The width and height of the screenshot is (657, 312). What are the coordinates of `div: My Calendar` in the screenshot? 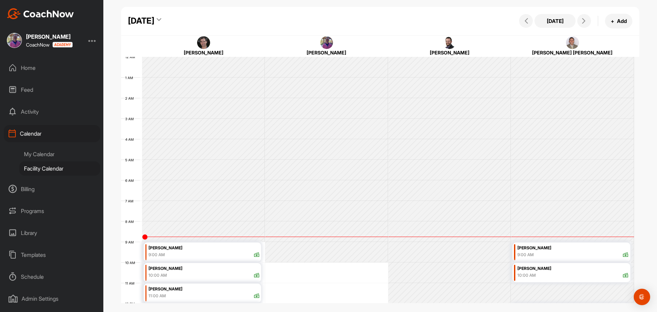 It's located at (60, 154).